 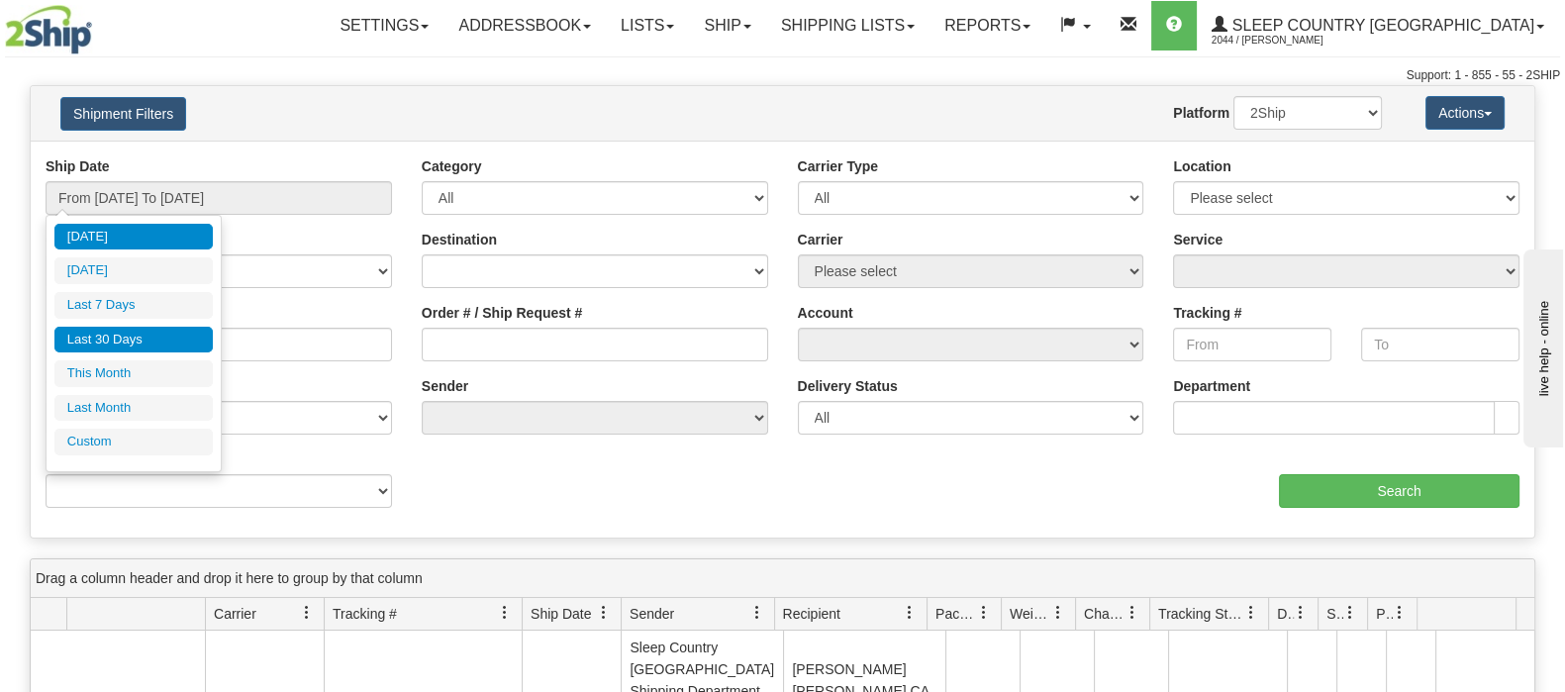 What do you see at coordinates (1201, 113) in the screenshot?
I see `label: Platform` at bounding box center [1201, 113].